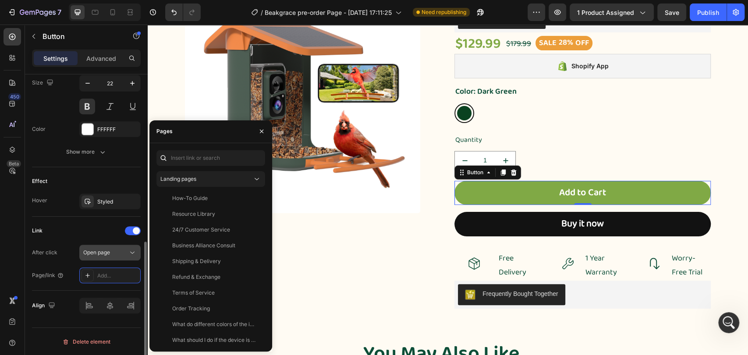 This screenshot has height=355, width=748. What do you see at coordinates (14, 97) in the screenshot?
I see `div: 450` at bounding box center [14, 97].